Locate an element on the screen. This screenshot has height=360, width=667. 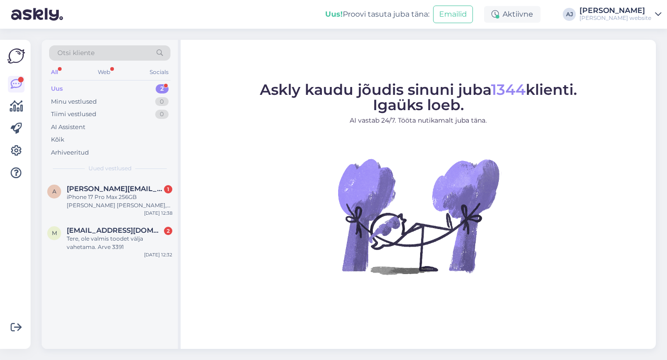
div: Kõik is located at coordinates (57, 140).